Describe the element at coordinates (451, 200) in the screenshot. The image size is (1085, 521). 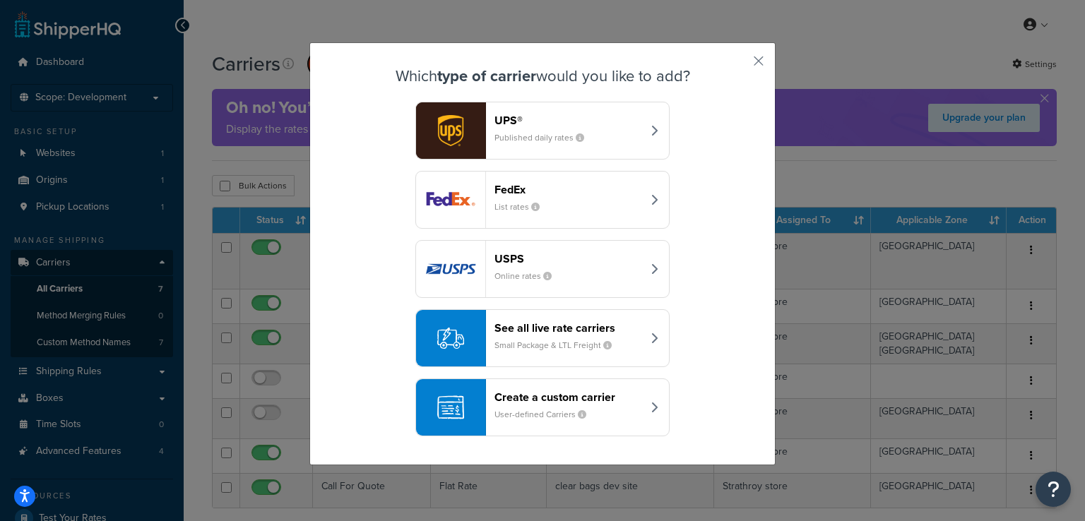
I see `img: fedEx logo` at that location.